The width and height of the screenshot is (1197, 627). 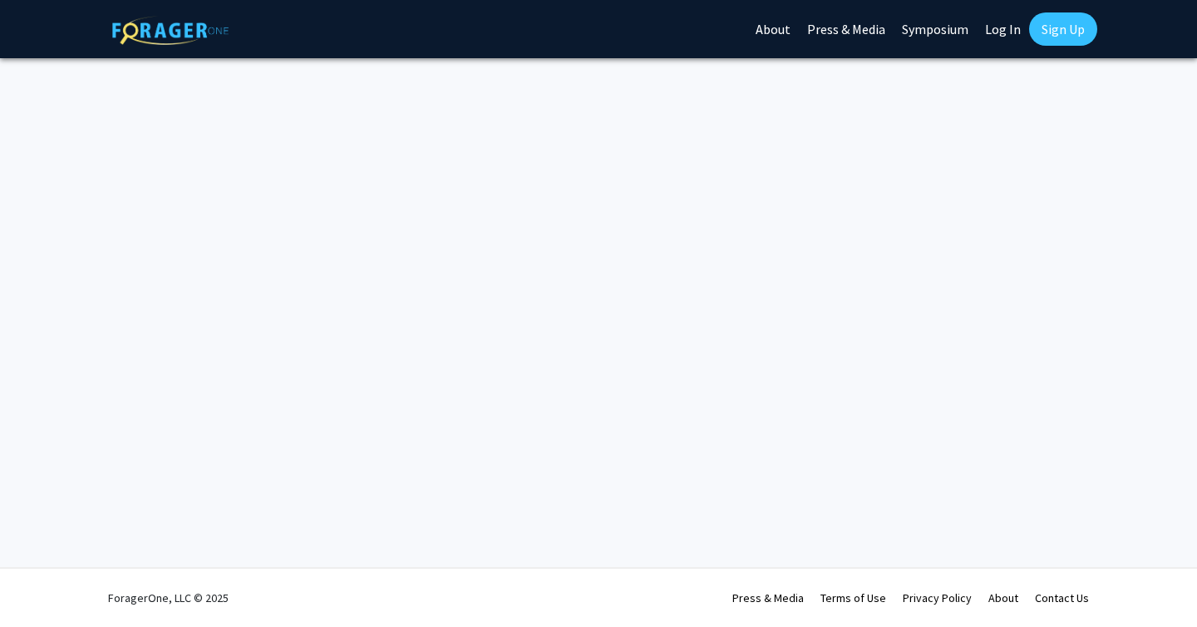 I want to click on a: Contact Us, so click(x=1062, y=598).